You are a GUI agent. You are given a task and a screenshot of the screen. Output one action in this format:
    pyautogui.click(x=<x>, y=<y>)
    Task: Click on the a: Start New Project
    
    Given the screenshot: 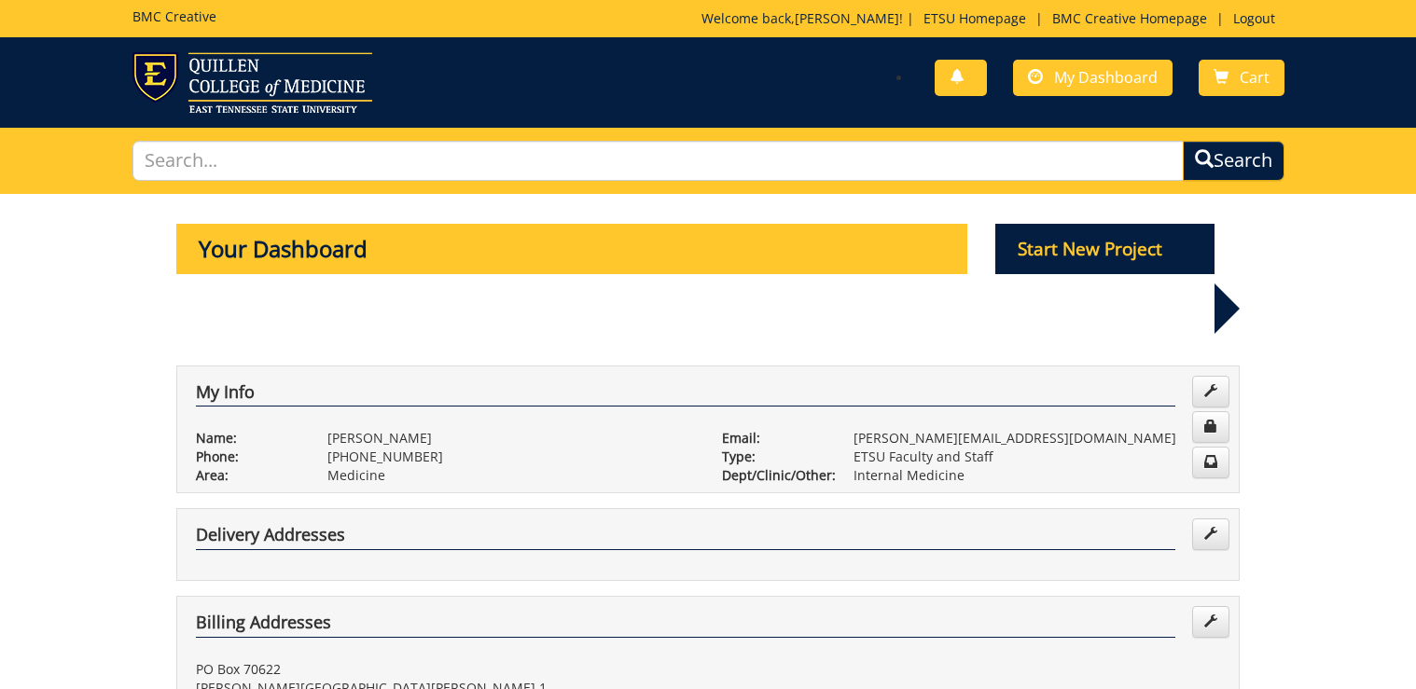 What is the action you would take?
    pyautogui.click(x=1105, y=250)
    